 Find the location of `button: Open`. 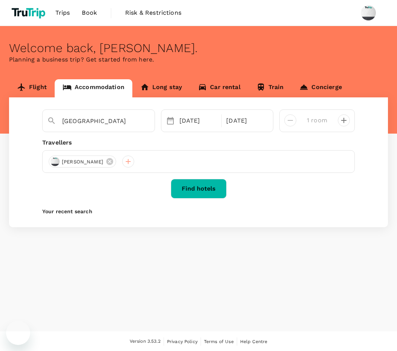

button: Open is located at coordinates (150, 121).